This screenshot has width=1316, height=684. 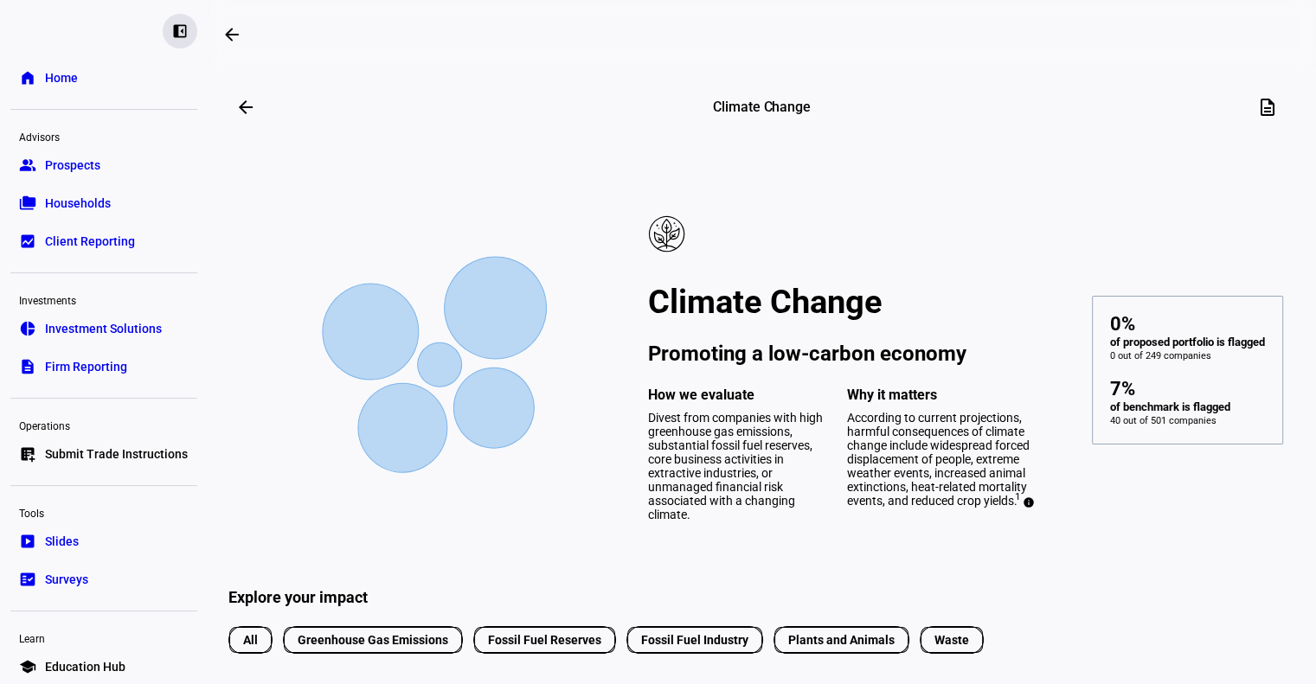 I want to click on mat-icon: description, so click(x=1267, y=107).